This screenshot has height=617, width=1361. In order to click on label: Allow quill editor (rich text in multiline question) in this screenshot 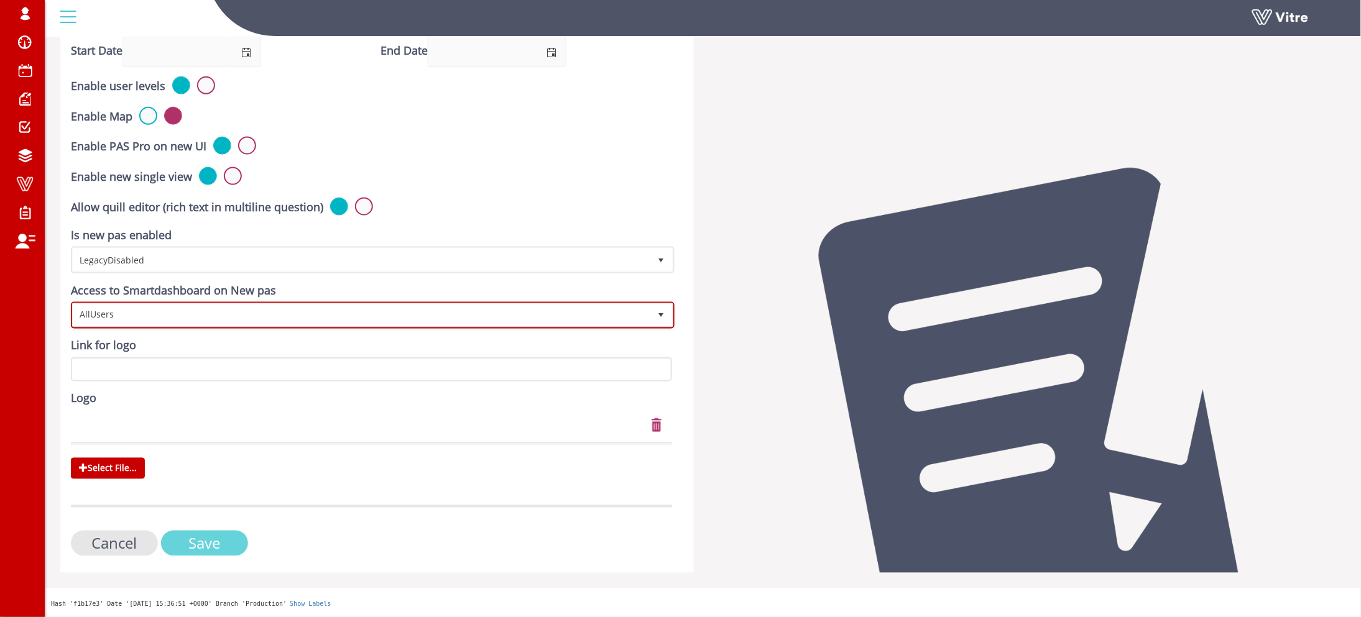, I will do `click(197, 208)`.